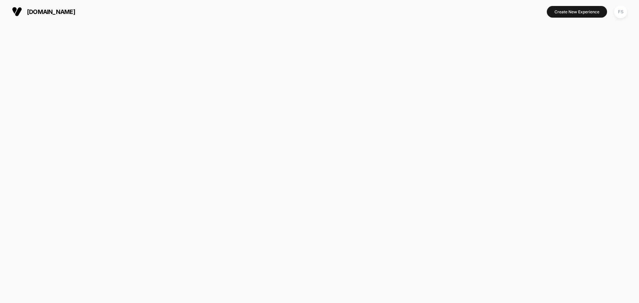 Image resolution: width=639 pixels, height=303 pixels. I want to click on img: Visually logo, so click(17, 12).